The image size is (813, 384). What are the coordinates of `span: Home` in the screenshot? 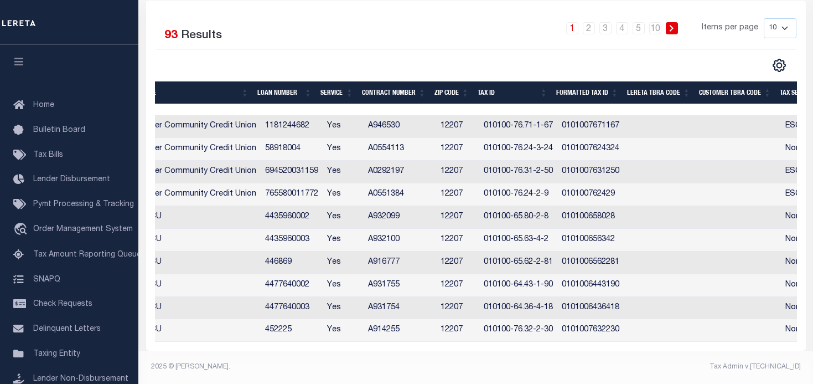 It's located at (44, 105).